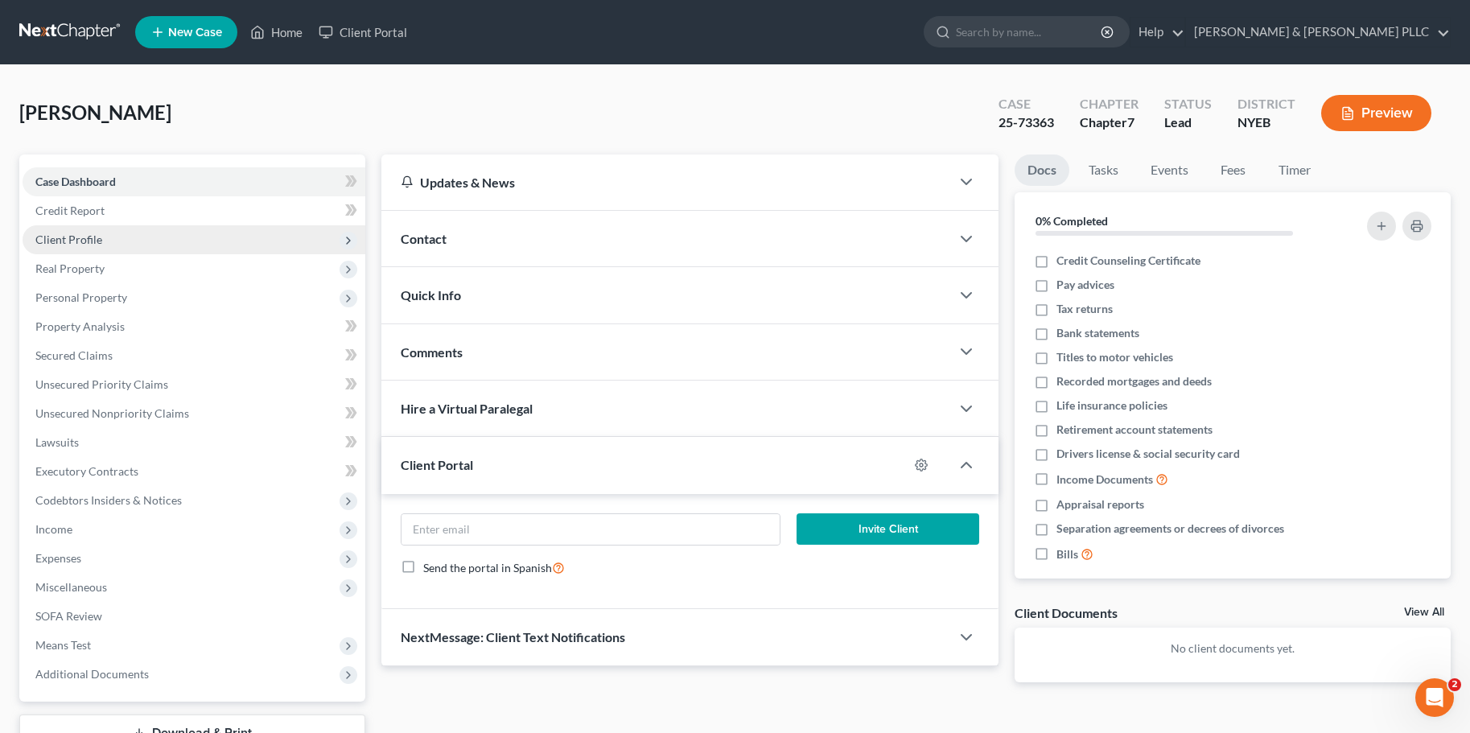  Describe the element at coordinates (1026, 122) in the screenshot. I see `div: 25-73363` at that location.